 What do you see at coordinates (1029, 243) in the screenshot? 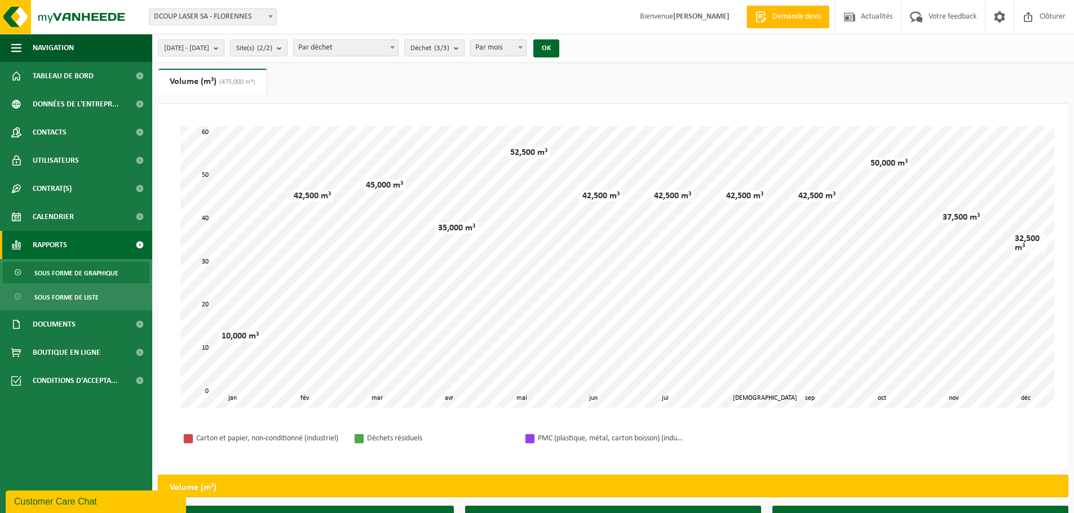
I see `div: 32,500 m³` at bounding box center [1029, 243].